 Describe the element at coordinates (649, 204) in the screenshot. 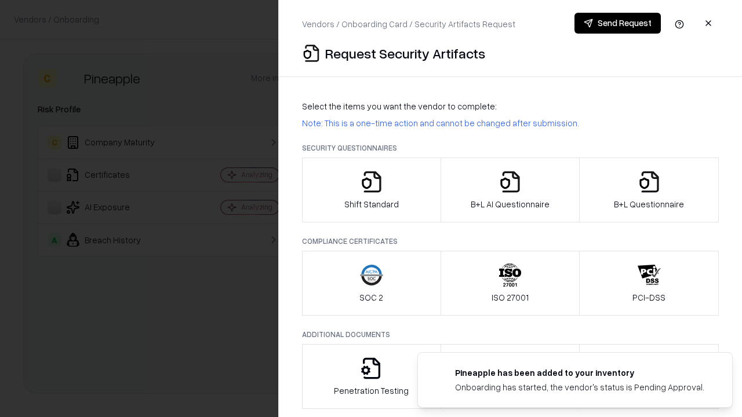

I see `p: B+L Questionnaire` at that location.